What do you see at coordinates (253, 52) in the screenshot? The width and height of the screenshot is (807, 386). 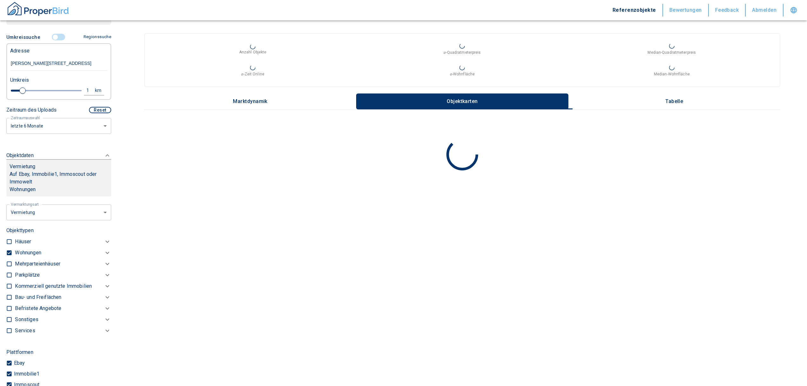 I see `p: Anzahl Objekte` at bounding box center [253, 52].